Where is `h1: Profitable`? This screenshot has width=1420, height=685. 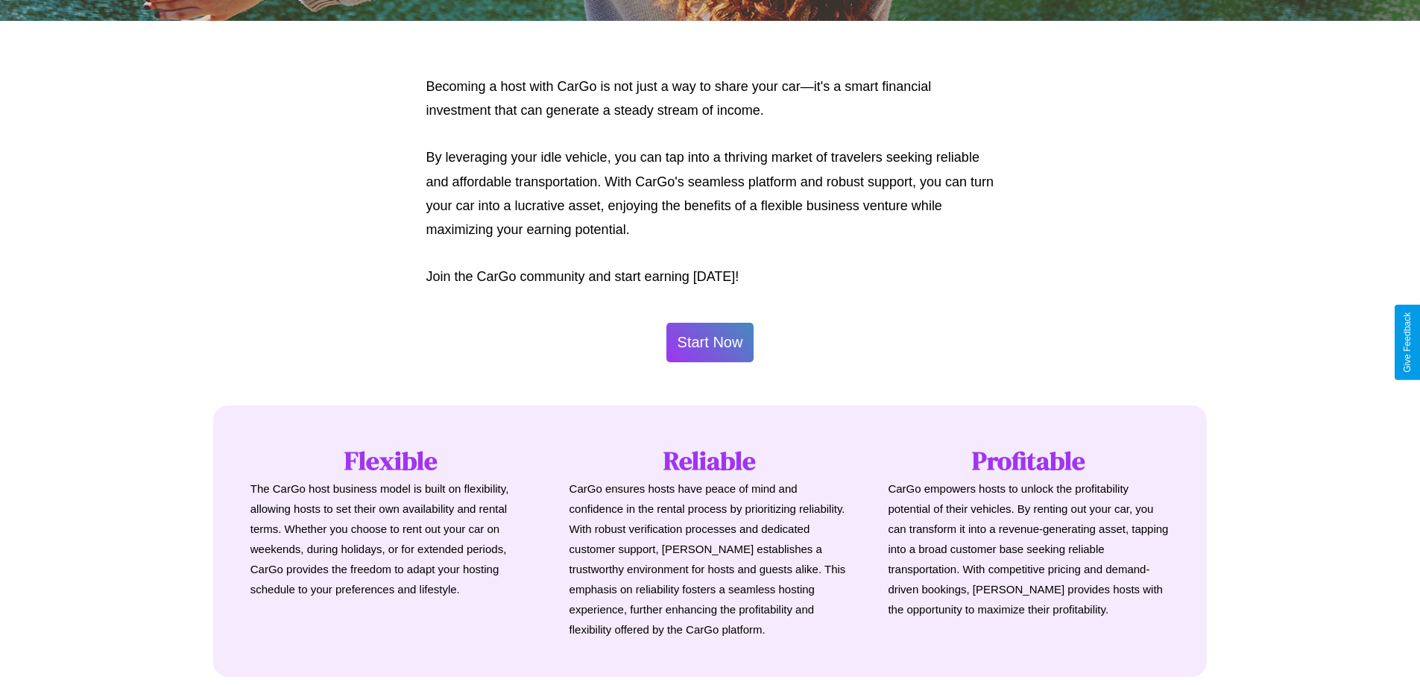 h1: Profitable is located at coordinates (1028, 461).